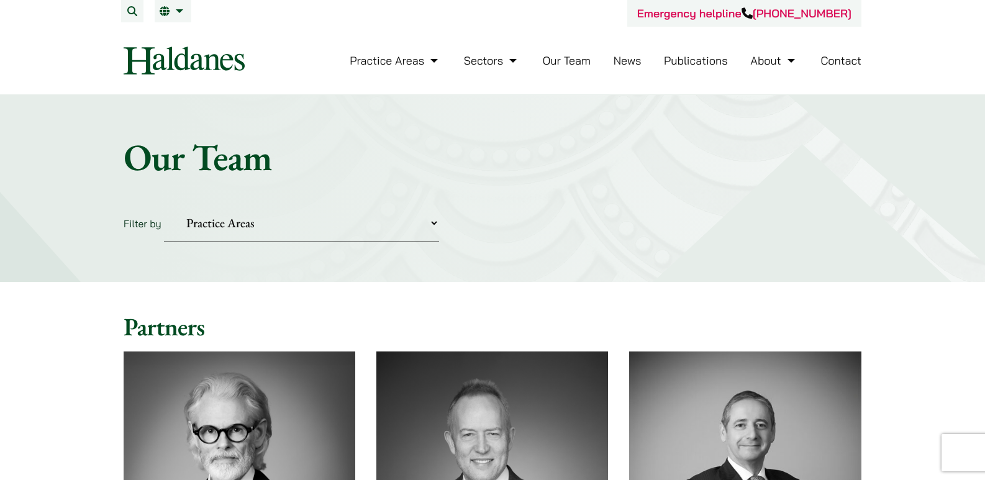 The width and height of the screenshot is (985, 480). What do you see at coordinates (695, 60) in the screenshot?
I see `a: Publications` at bounding box center [695, 60].